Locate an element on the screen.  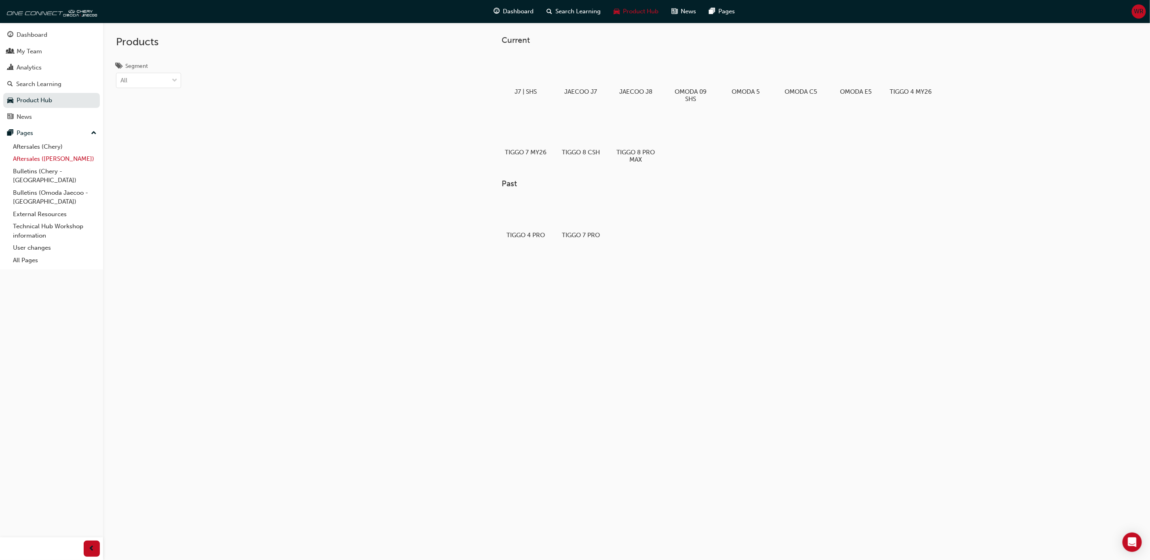
a: My Team is located at coordinates (51, 51).